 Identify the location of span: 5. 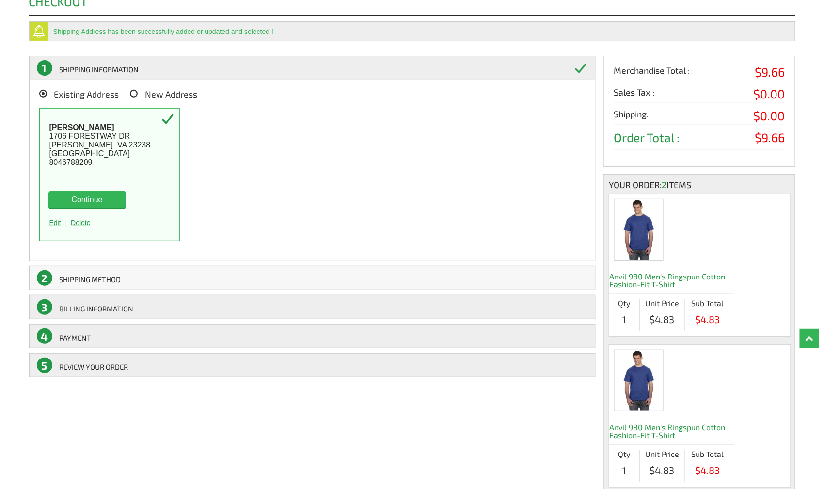
(45, 365).